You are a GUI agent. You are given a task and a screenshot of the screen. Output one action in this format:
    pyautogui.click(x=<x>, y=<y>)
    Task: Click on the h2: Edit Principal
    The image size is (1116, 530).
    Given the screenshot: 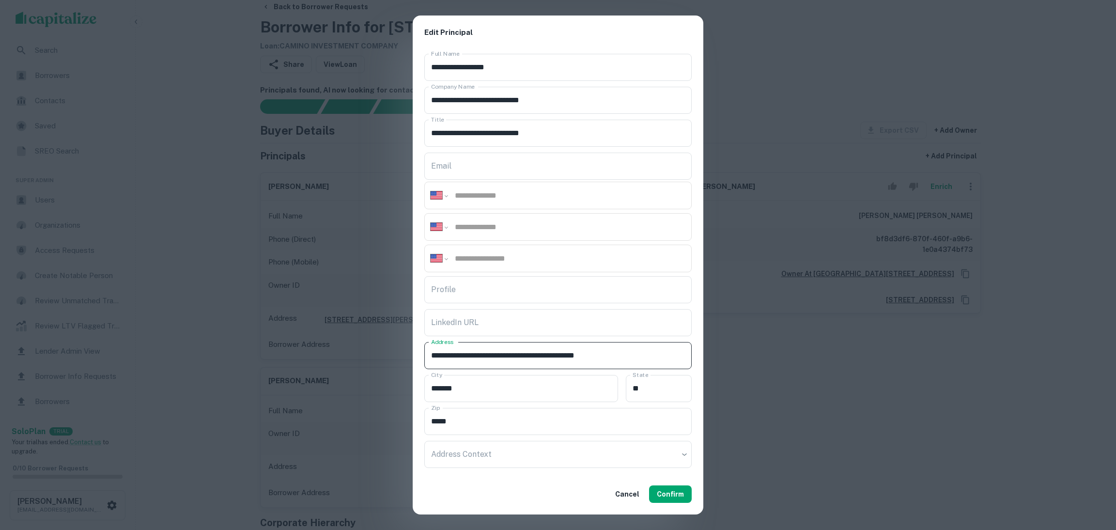 What is the action you would take?
    pyautogui.click(x=558, y=32)
    